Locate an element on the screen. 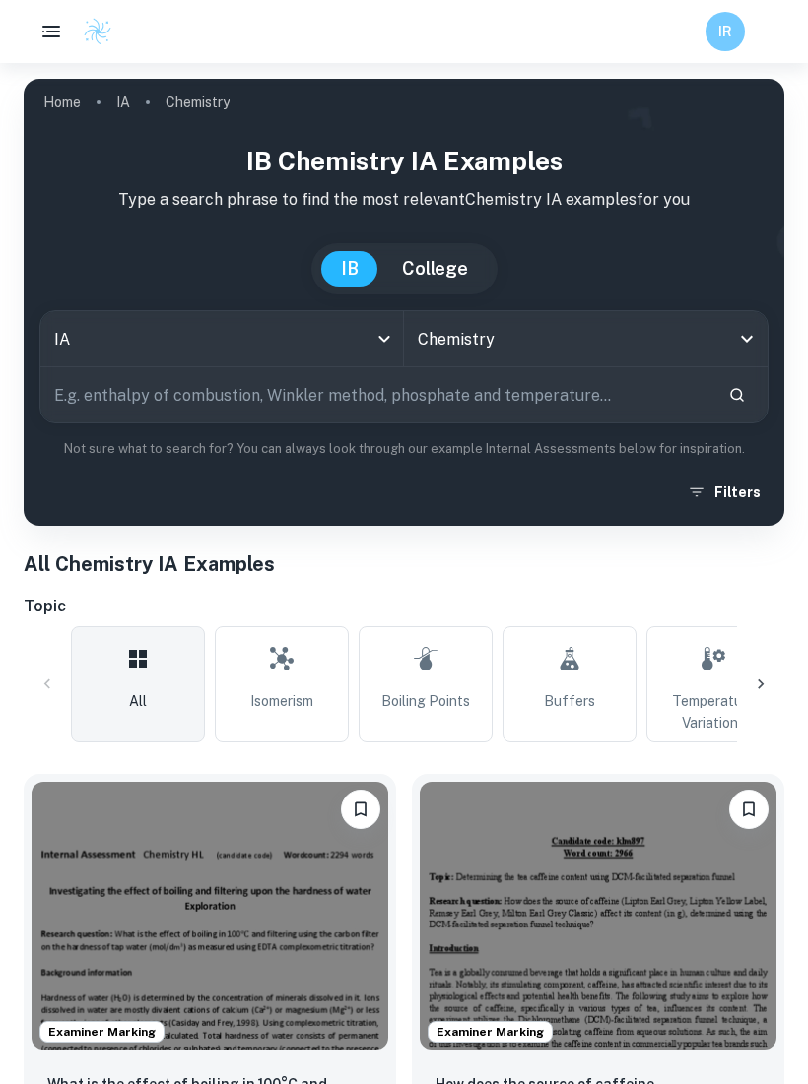  a: Clastify logo is located at coordinates (92, 32).